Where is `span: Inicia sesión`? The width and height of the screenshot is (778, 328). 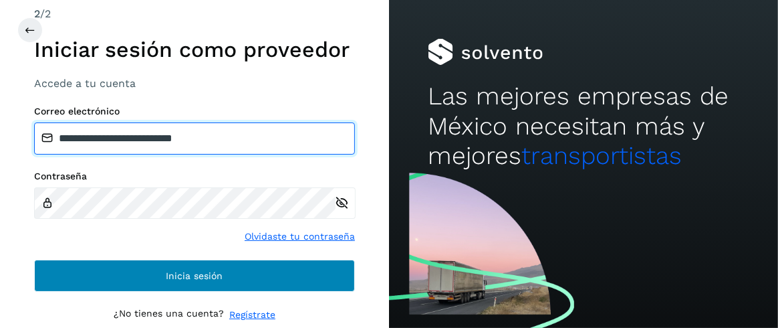
span: Inicia sesión is located at coordinates (195, 275).